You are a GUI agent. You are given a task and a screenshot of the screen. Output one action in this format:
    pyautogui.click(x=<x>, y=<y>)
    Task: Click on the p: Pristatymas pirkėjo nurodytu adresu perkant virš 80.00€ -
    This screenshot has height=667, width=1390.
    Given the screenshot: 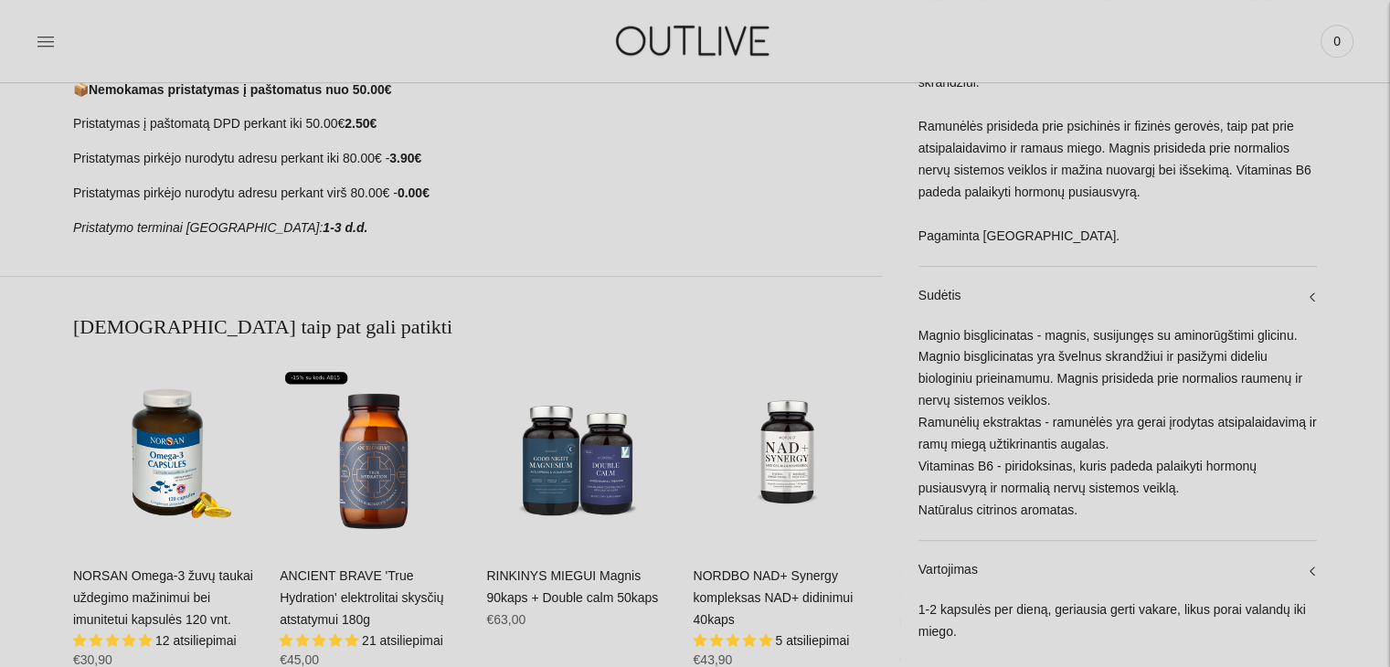 What is the action you would take?
    pyautogui.click(x=477, y=194)
    